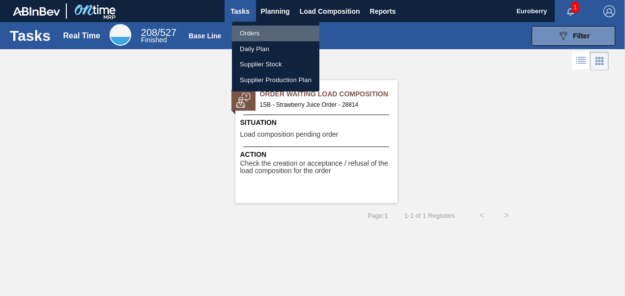 The image size is (625, 296). I want to click on li: Supplier Production Plan, so click(276, 80).